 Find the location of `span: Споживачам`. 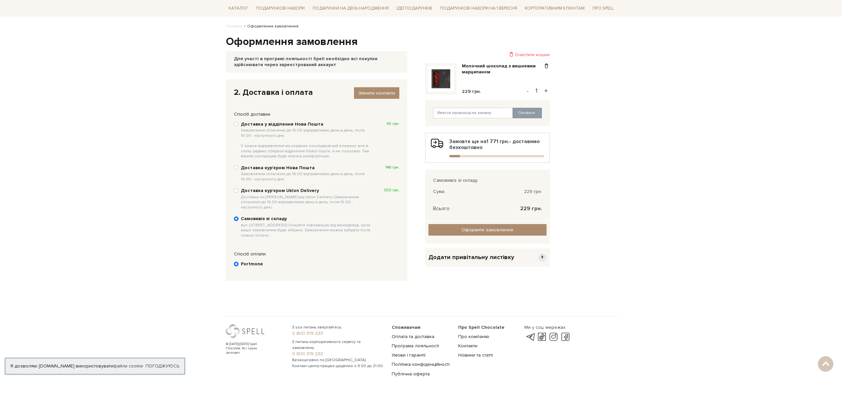

span: Споживачам is located at coordinates (406, 327).